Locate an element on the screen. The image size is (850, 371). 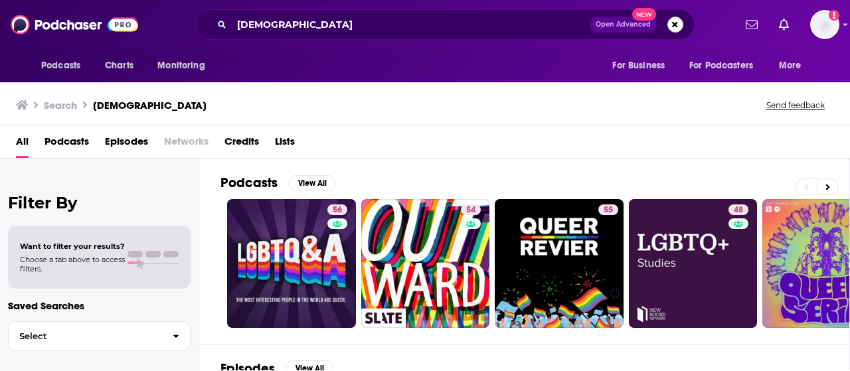
button: View All is located at coordinates (312, 183).